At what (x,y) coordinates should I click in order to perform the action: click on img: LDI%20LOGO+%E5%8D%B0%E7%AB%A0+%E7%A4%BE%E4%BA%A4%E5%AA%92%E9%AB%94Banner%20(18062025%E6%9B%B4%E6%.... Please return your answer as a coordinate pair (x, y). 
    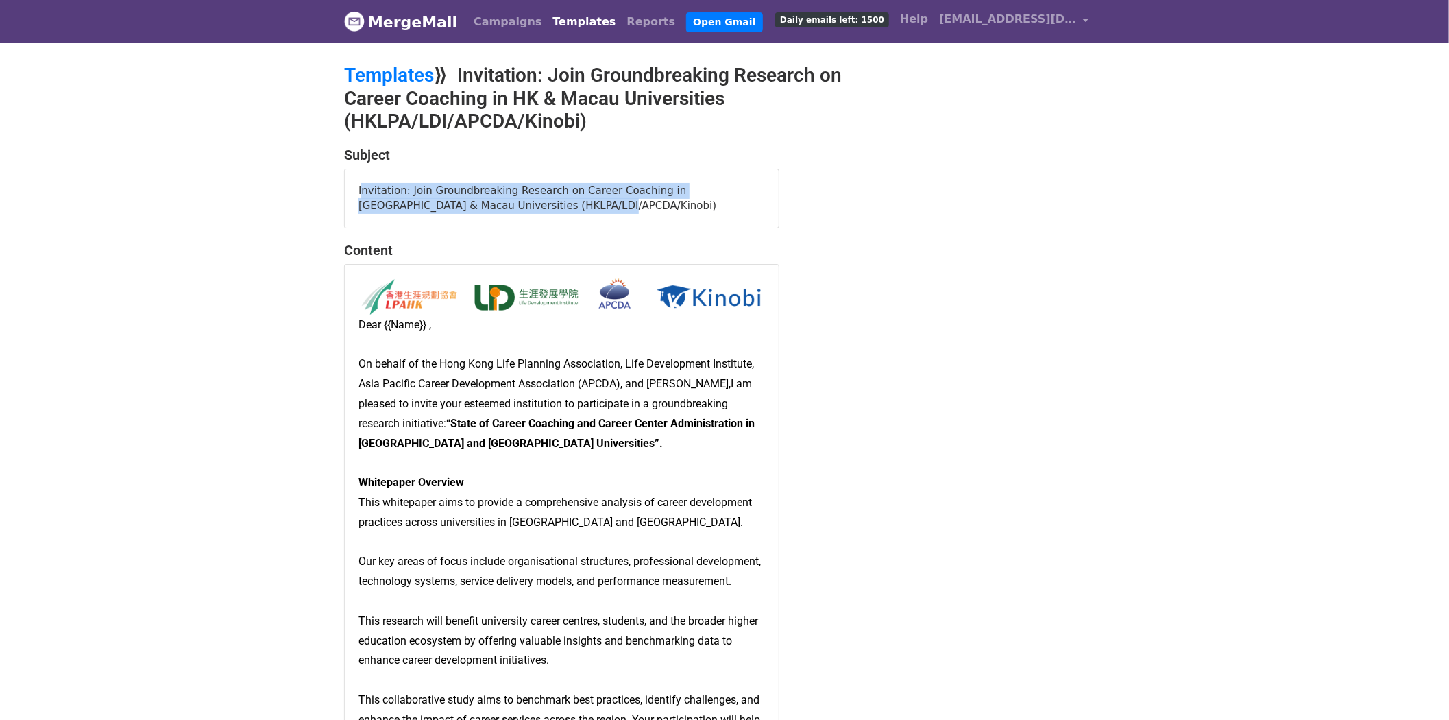
    Looking at the image, I should click on (561, 297).